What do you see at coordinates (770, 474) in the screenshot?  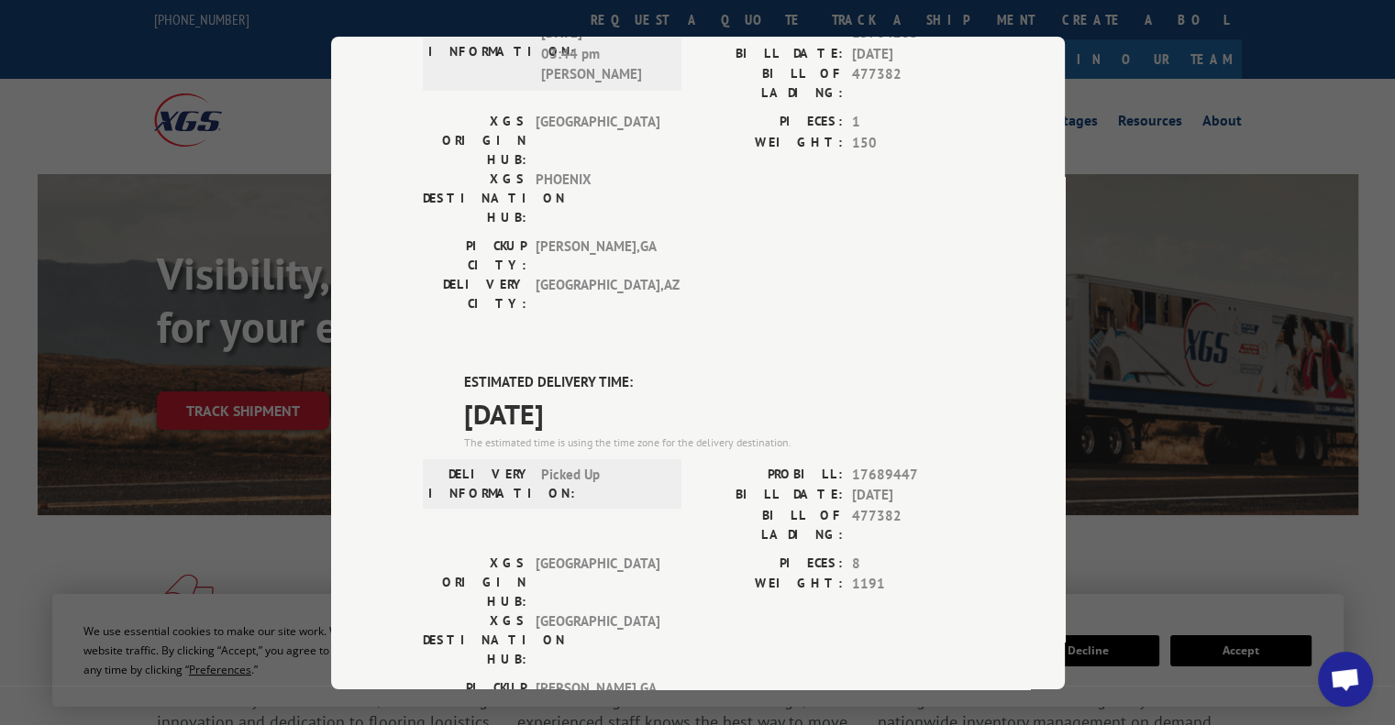 I see `label: PROBILL:` at bounding box center [770, 474].